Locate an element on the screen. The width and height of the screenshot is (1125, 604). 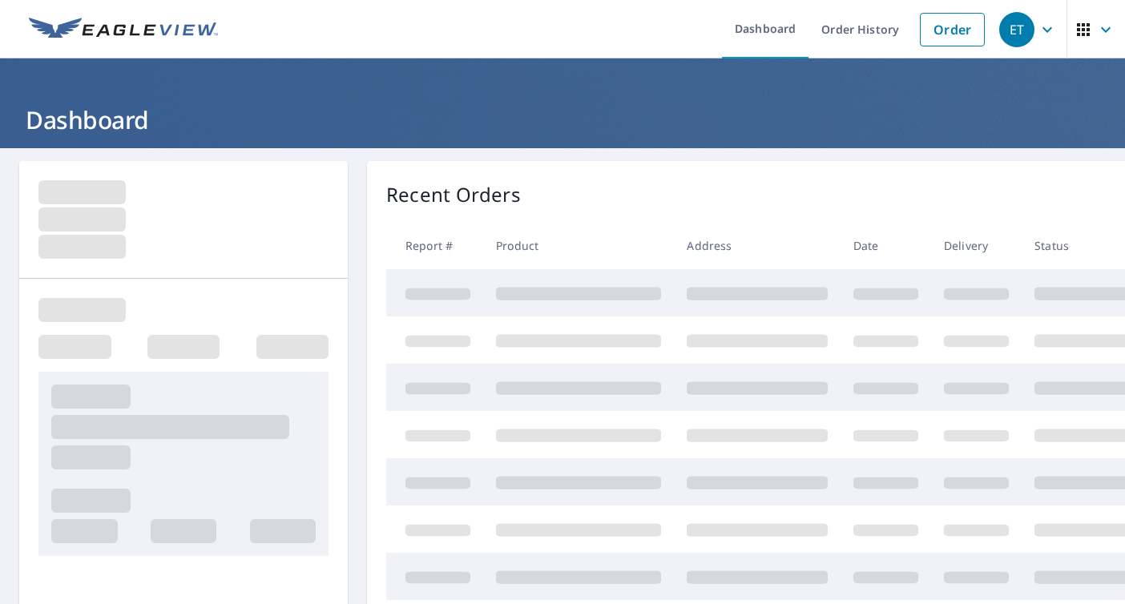
h1: Dashboard is located at coordinates (563, 119).